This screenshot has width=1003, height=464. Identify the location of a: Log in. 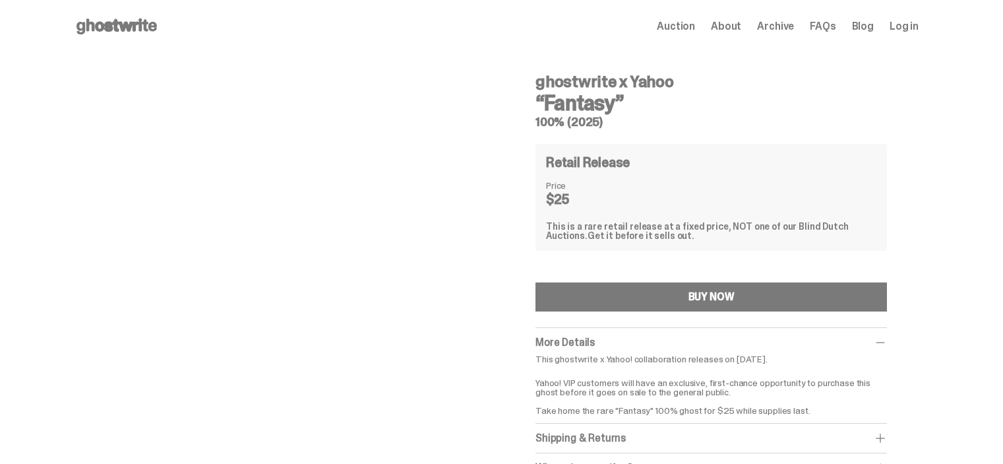
(904, 26).